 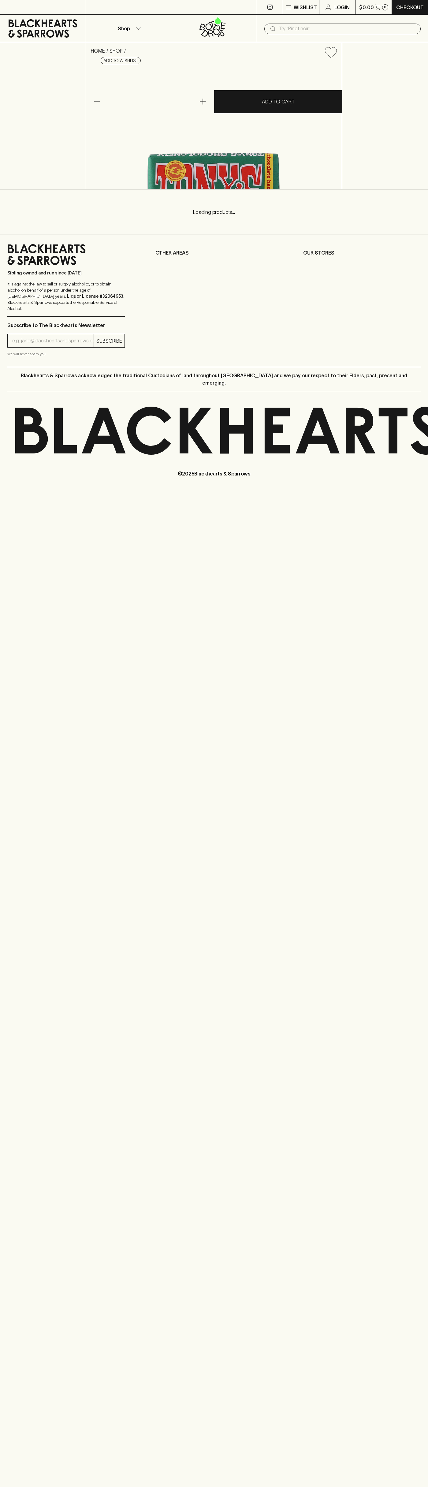 I want to click on p: It is against the law to sell or supply alcohol to, or to obtain alcohol on behalf of a person un..., so click(x=66, y=296).